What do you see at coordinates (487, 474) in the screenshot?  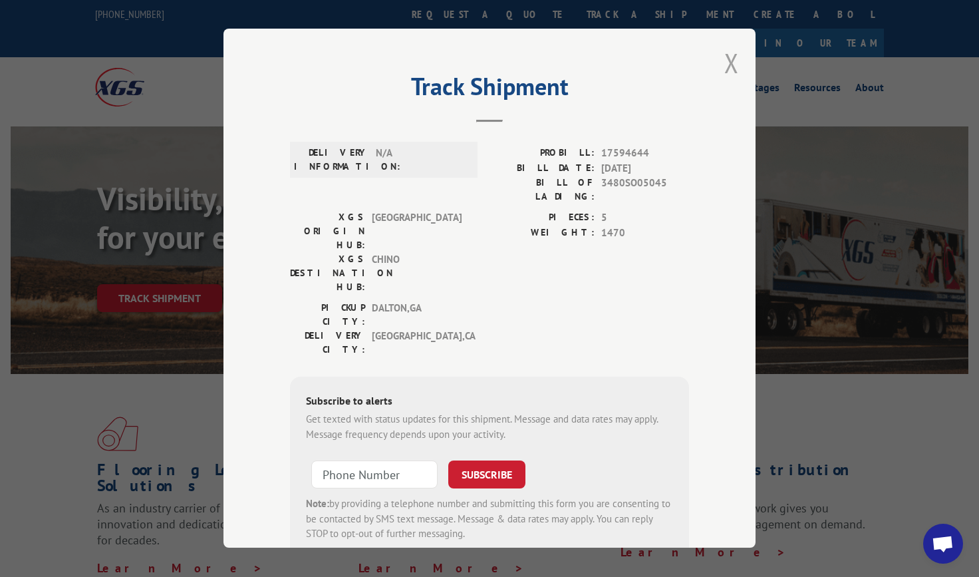 I see `button: SUBSCRIBE` at bounding box center [487, 474].